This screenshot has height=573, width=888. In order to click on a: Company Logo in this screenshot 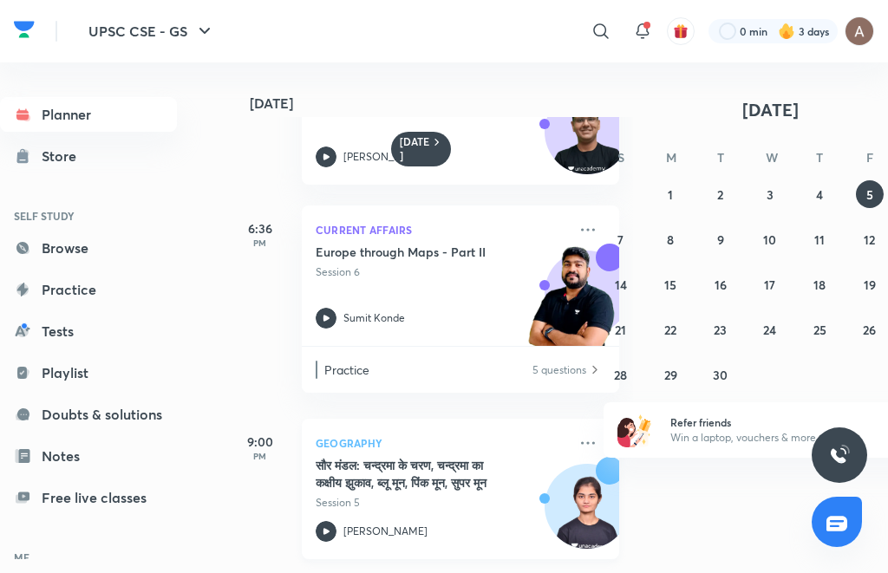, I will do `click(24, 31)`.